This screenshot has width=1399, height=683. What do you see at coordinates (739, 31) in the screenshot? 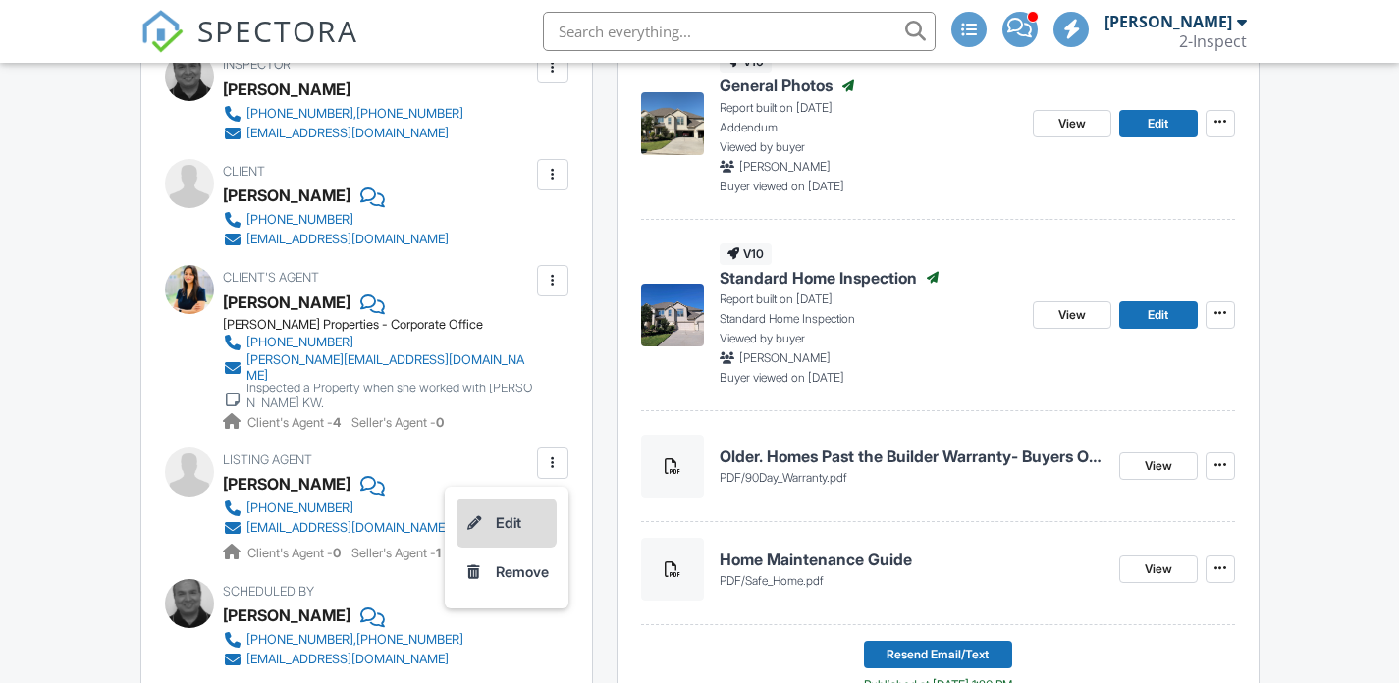
I see `input: Search everything...` at bounding box center [739, 31].